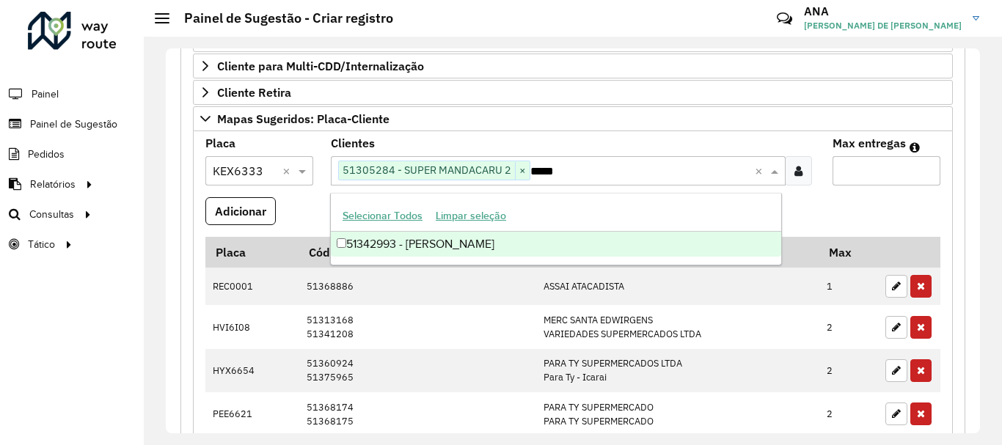 The image size is (1002, 445). What do you see at coordinates (678, 326) in the screenshot?
I see `td: MERC SANTA EDWIRGENS VARIEDADES SUPERMERCADOS LTDA` at bounding box center [678, 326].